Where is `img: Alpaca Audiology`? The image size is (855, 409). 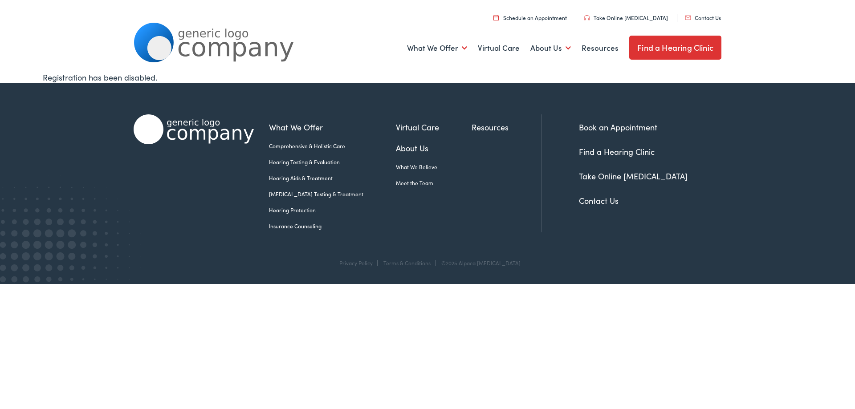
img: Alpaca Audiology is located at coordinates (194, 129).